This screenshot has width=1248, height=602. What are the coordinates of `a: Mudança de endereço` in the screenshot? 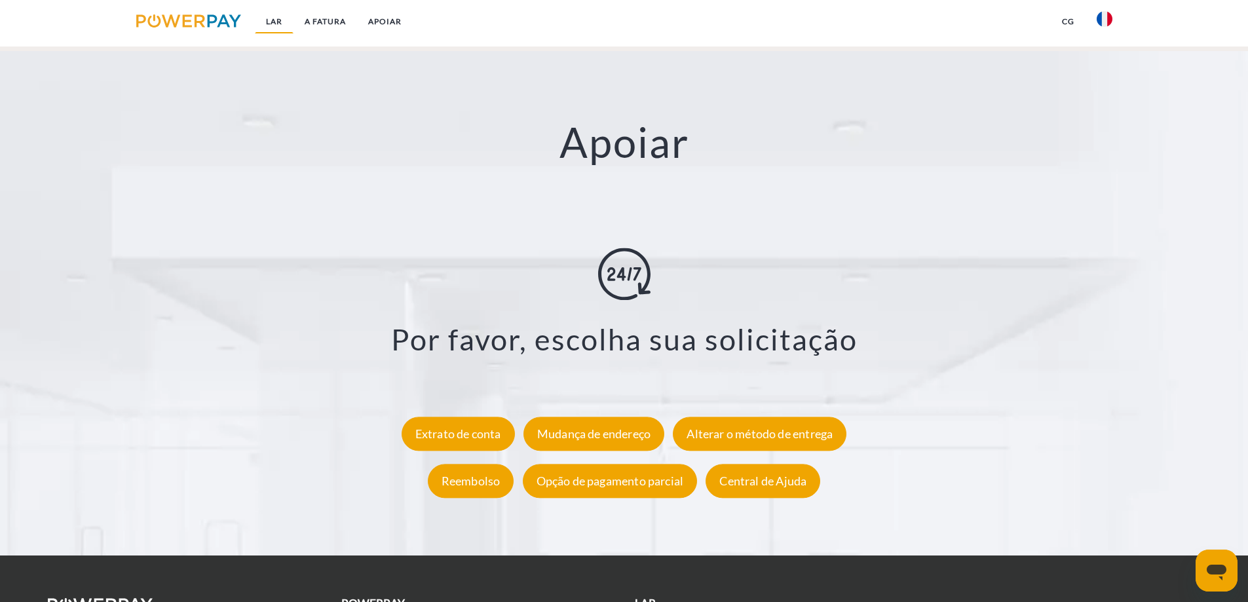 It's located at (593, 434).